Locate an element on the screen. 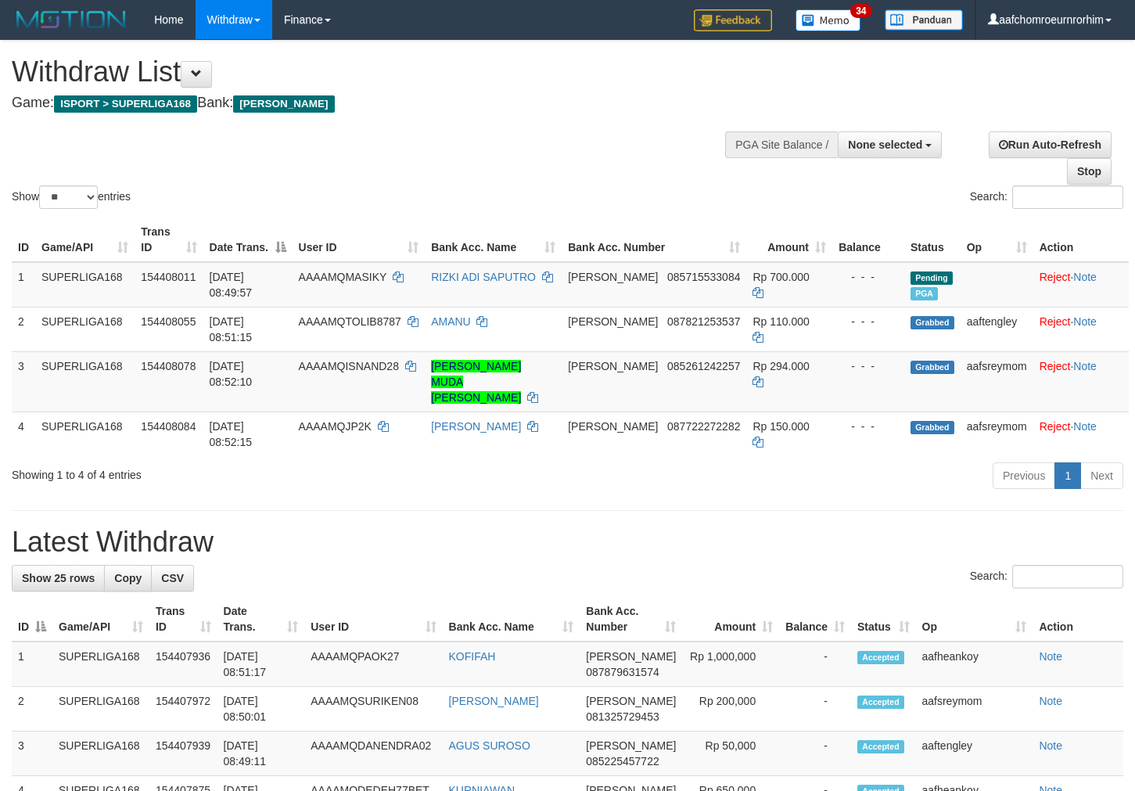 This screenshot has width=1135, height=791. th: User ID: activate to sort column ascending is located at coordinates (373, 619).